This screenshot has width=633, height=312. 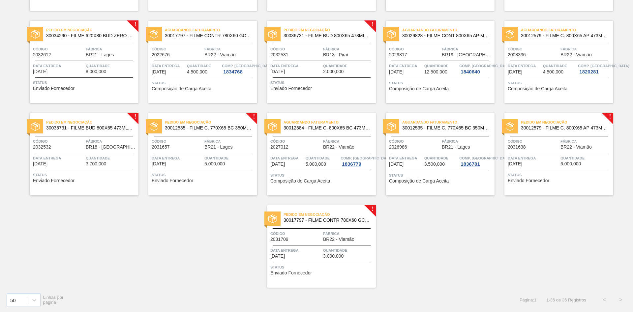 I want to click on div: 1834768, so click(x=233, y=72).